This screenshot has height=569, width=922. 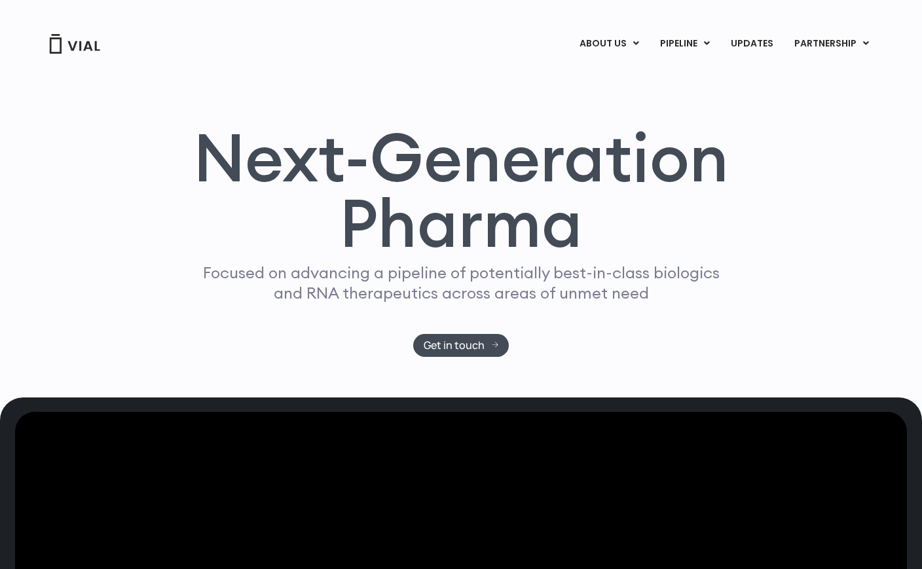 I want to click on a: Get in touch, so click(x=461, y=345).